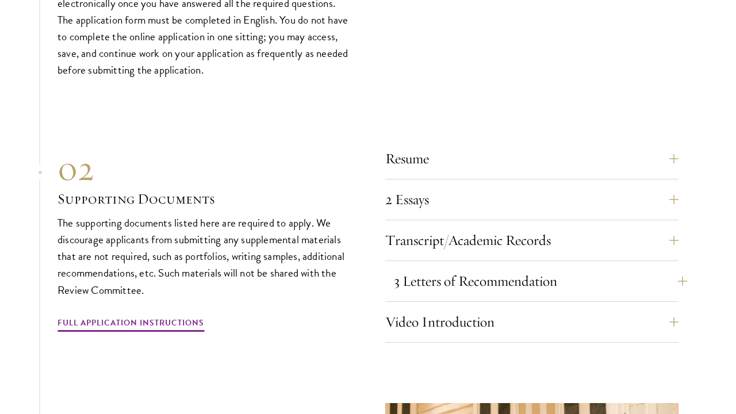 This screenshot has height=414, width=736. What do you see at coordinates (204, 199) in the screenshot?
I see `h3: Supporting Documents` at bounding box center [204, 199].